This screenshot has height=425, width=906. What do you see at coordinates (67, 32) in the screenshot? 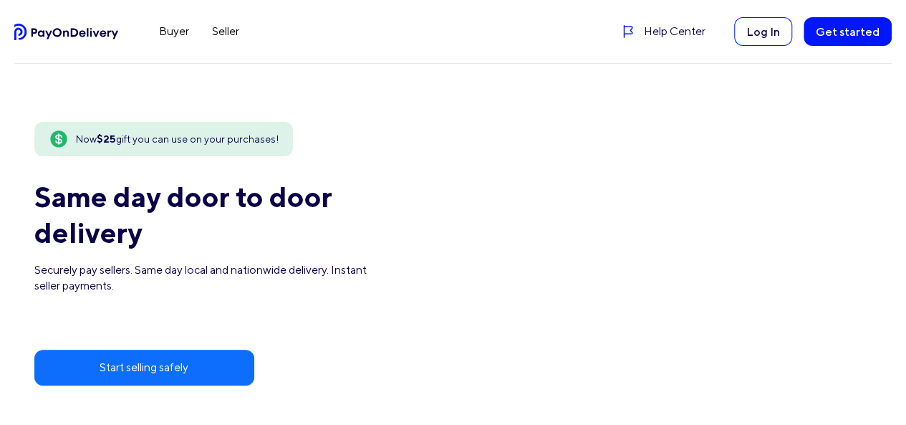
I see `img: PayOnDelivery` at bounding box center [67, 32].